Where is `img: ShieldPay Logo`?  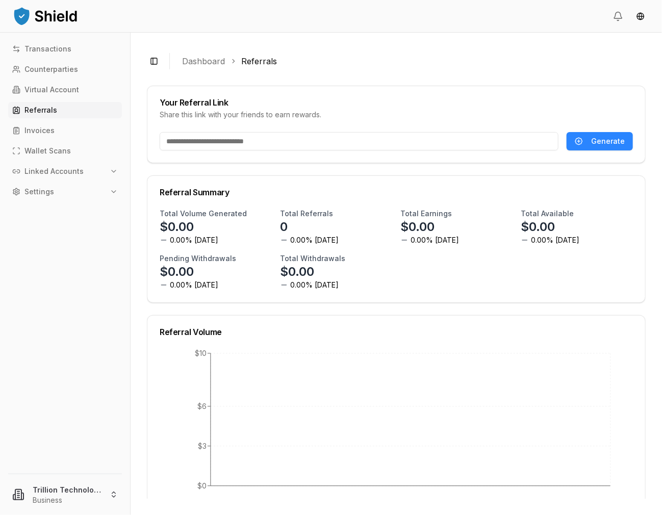
img: ShieldPay Logo is located at coordinates (45, 16).